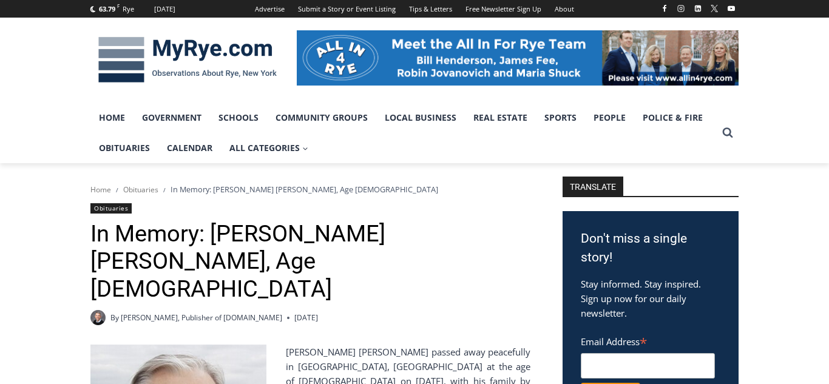 The width and height of the screenshot is (829, 384). Describe the element at coordinates (560, 118) in the screenshot. I see `a: Sports` at that location.